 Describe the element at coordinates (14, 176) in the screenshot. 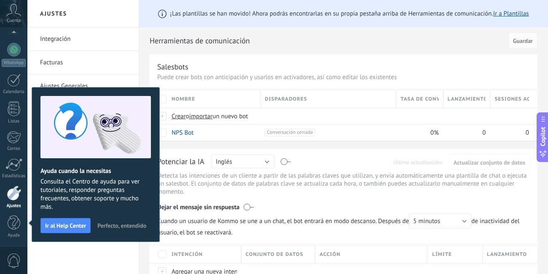

I see `div: Estadísticas` at that location.